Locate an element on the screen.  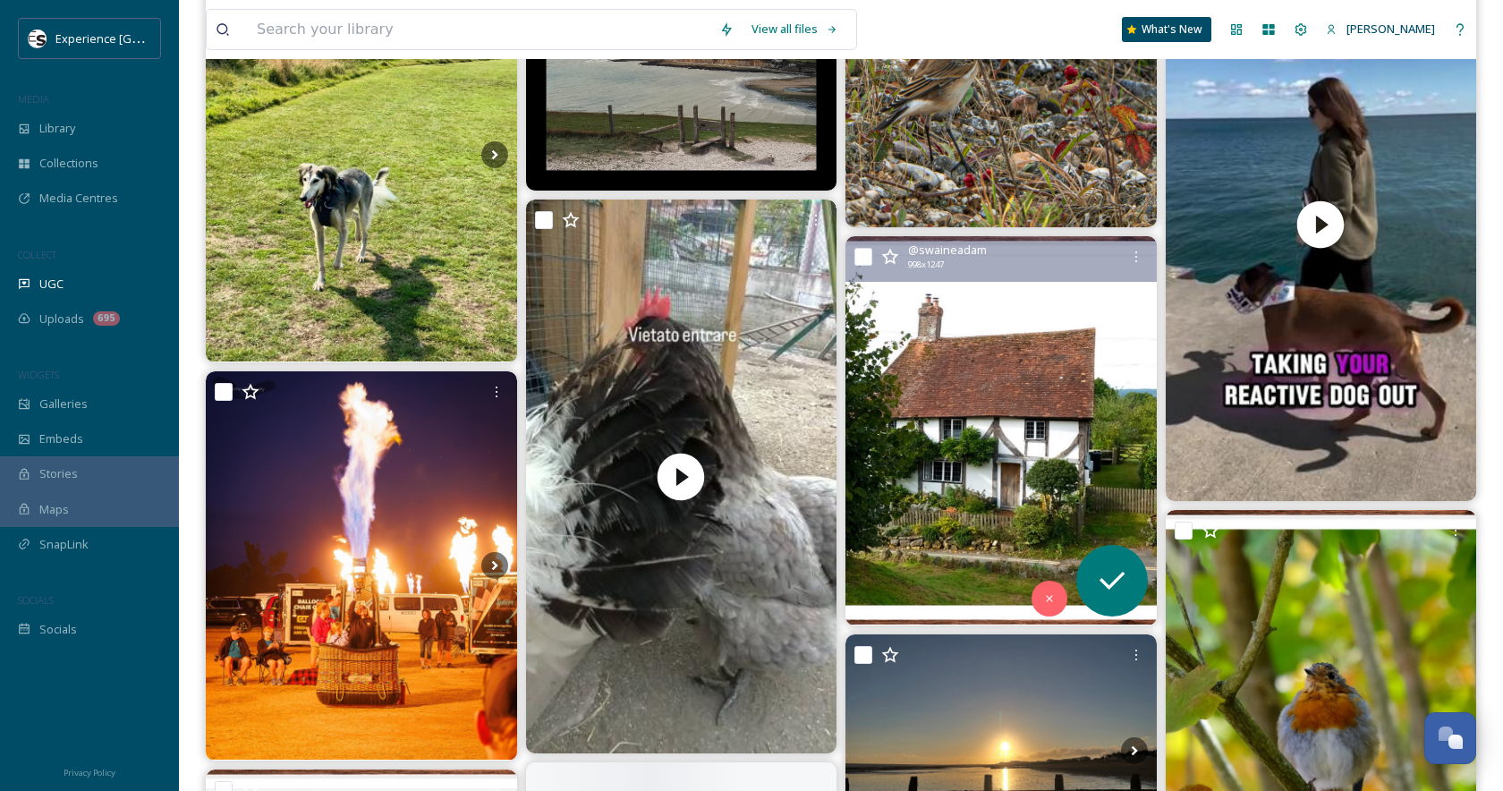
span: SnapLink is located at coordinates (64, 544).